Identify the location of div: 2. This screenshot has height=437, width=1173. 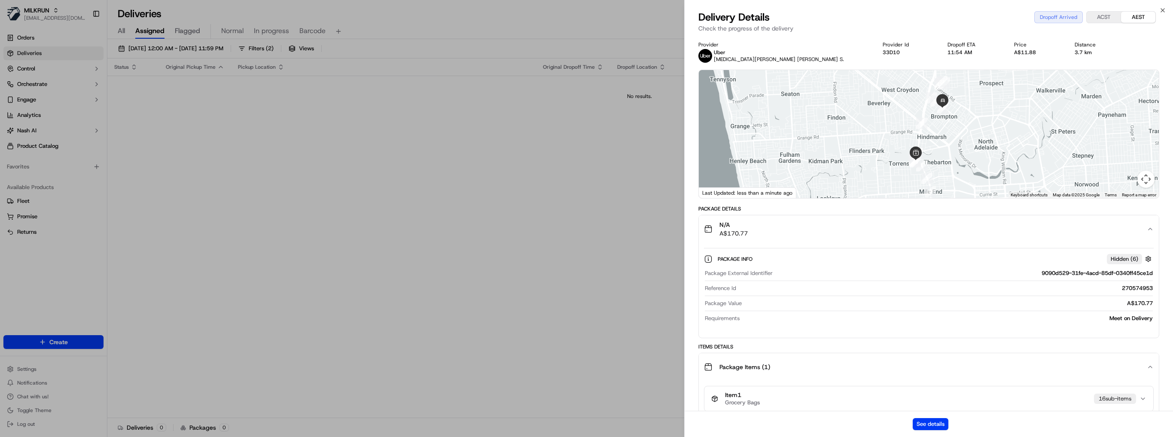
(930, 192).